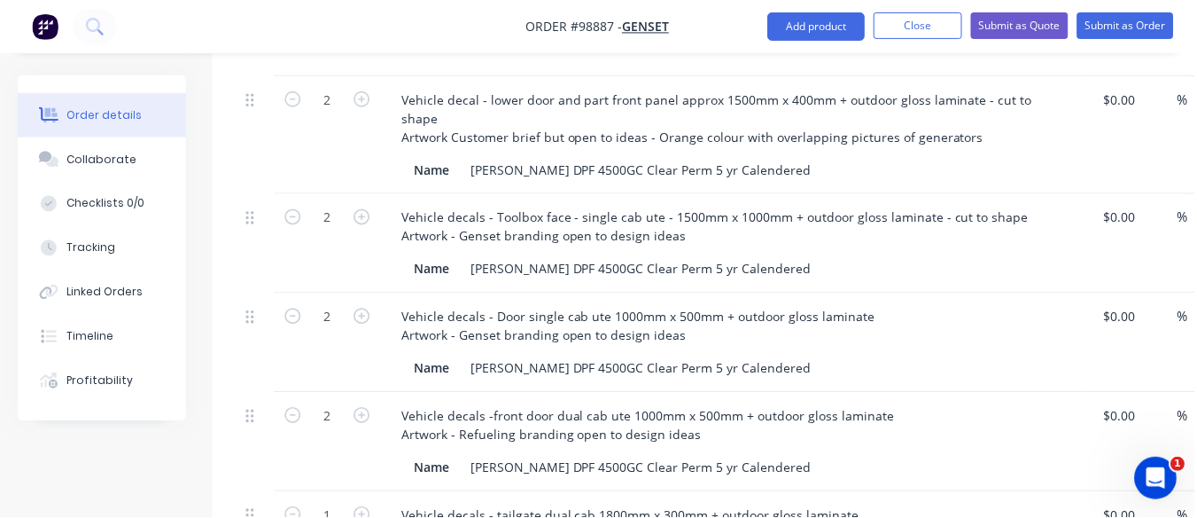 The height and width of the screenshot is (518, 1197). What do you see at coordinates (649, 425) in the screenshot?
I see `div: Vehicle decals -front door dual cab ute 1000mm x 500mm + outdoor gloss laminate Artwork - Refueli...` at bounding box center [649, 425].